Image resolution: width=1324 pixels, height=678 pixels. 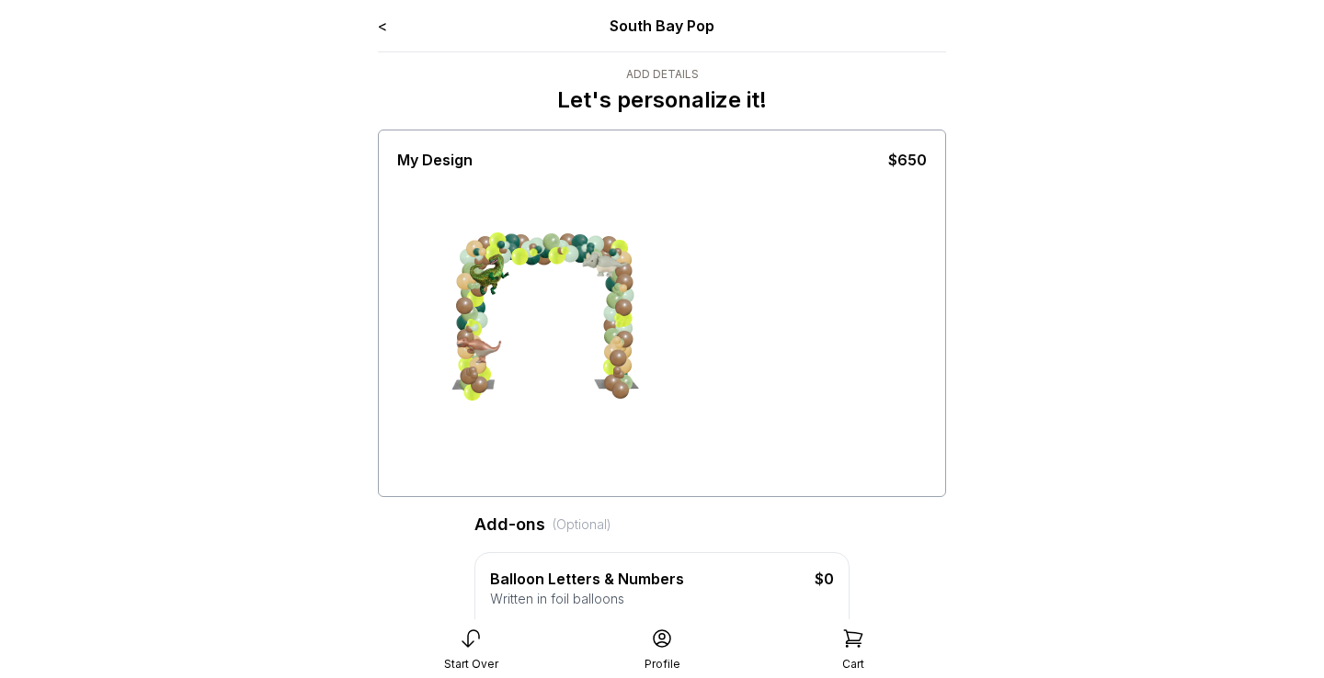 I want to click on div: South Bay Pop, so click(x=662, y=26).